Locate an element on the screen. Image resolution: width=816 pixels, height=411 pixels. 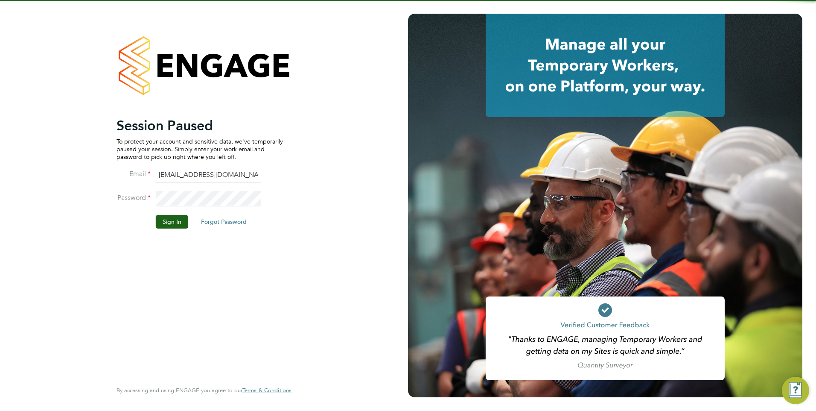
label: Password is located at coordinates (134, 198).